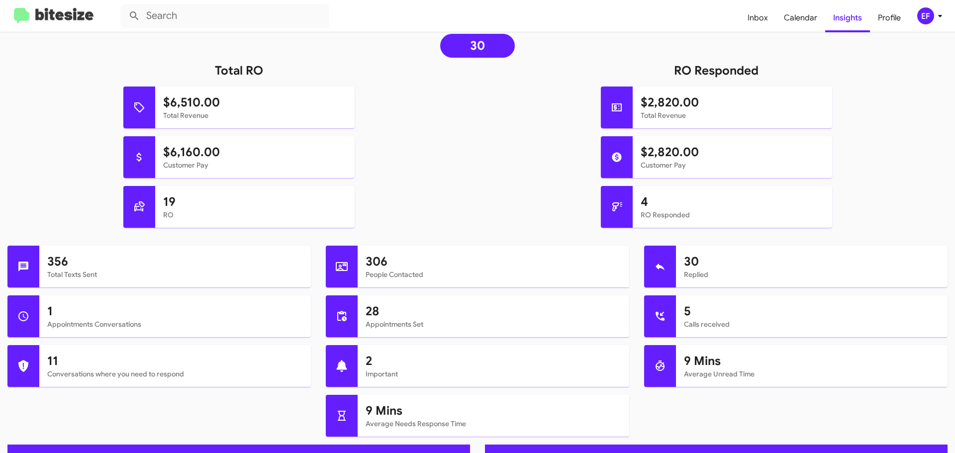 The height and width of the screenshot is (453, 955). What do you see at coordinates (811, 274) in the screenshot?
I see `mat-card-subtitle: Replied` at bounding box center [811, 274].